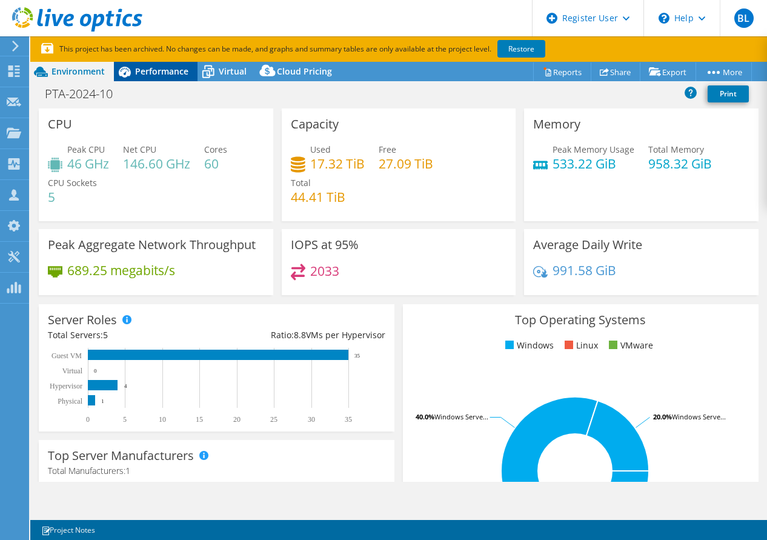  Describe the element at coordinates (668, 72) in the screenshot. I see `a: Export` at that location.